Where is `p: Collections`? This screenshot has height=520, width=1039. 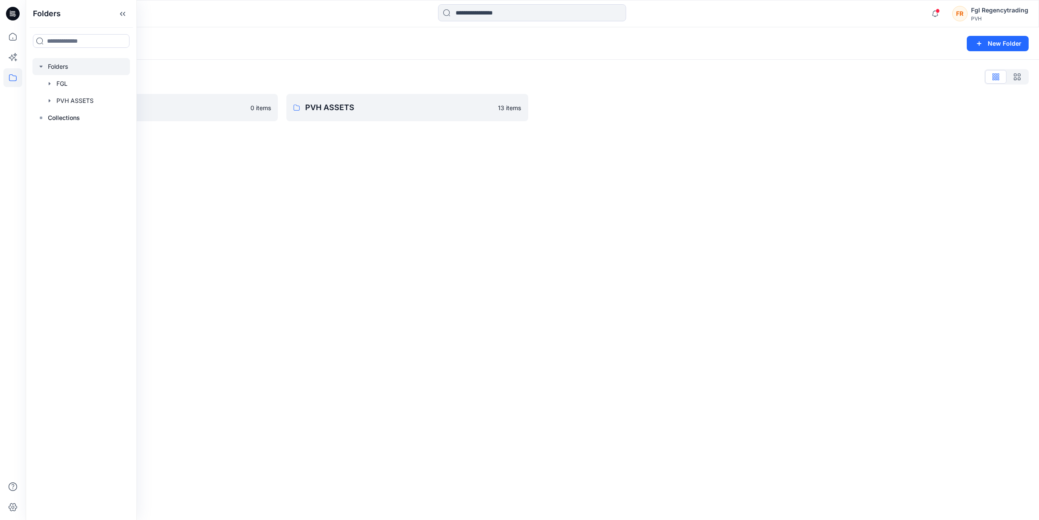 p: Collections is located at coordinates (64, 118).